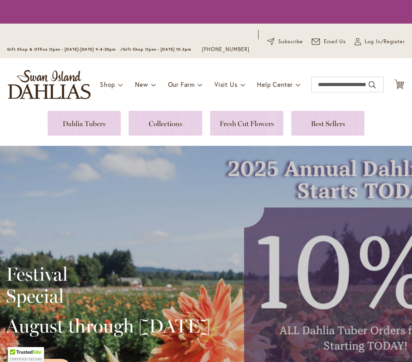 The width and height of the screenshot is (412, 362). Describe the element at coordinates (290, 42) in the screenshot. I see `span: Subscribe` at that location.